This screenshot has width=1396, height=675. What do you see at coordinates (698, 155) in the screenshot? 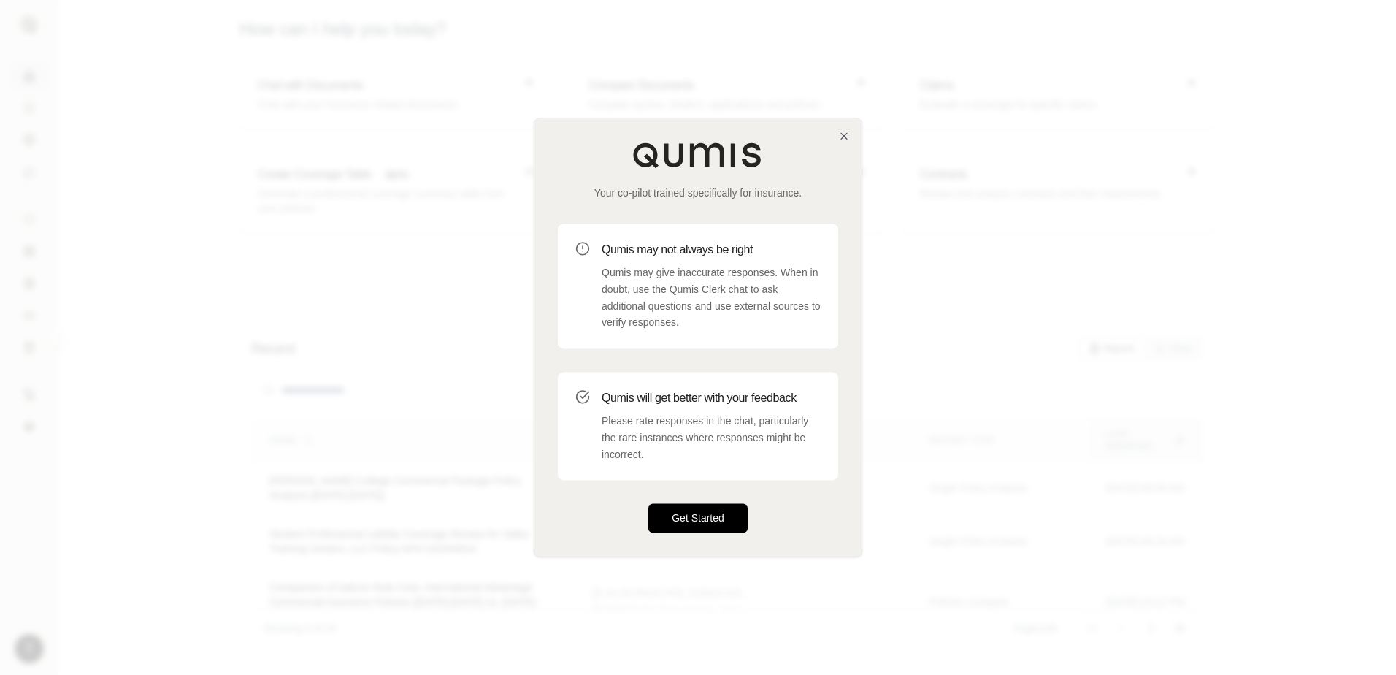
I see `img: Qumis Logo` at bounding box center [698, 155].